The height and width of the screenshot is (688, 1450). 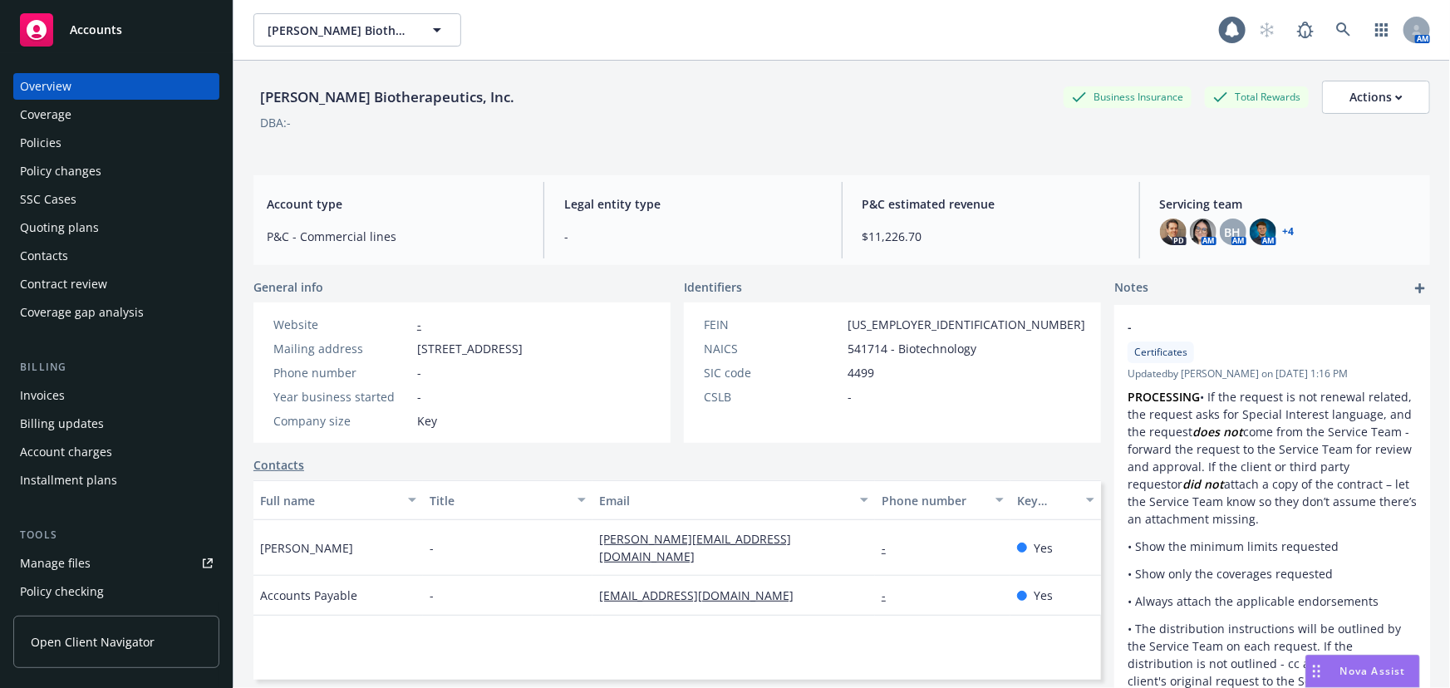 What do you see at coordinates (1161, 352) in the screenshot?
I see `span: Certificates` at bounding box center [1161, 352].